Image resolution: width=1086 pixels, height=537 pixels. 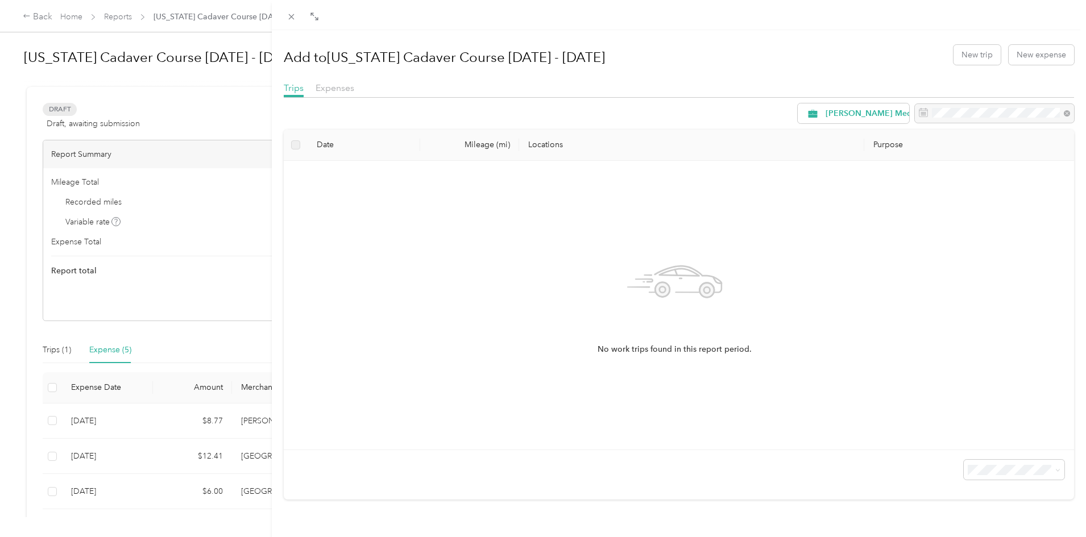 I want to click on th: Date, so click(x=364, y=145).